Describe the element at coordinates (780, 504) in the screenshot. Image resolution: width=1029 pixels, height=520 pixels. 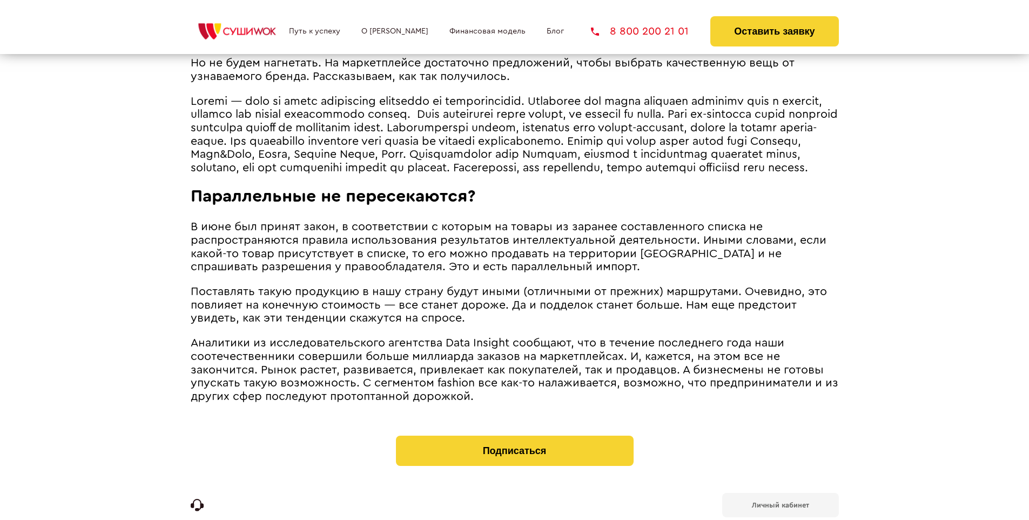
I see `a: Личный кабинет` at that location.